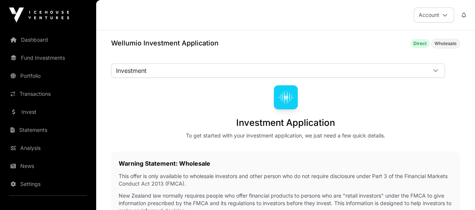 Image resolution: width=475 pixels, height=210 pixels. Describe the element at coordinates (165, 43) in the screenshot. I see `h1: Wellumio Investment Application` at that location.